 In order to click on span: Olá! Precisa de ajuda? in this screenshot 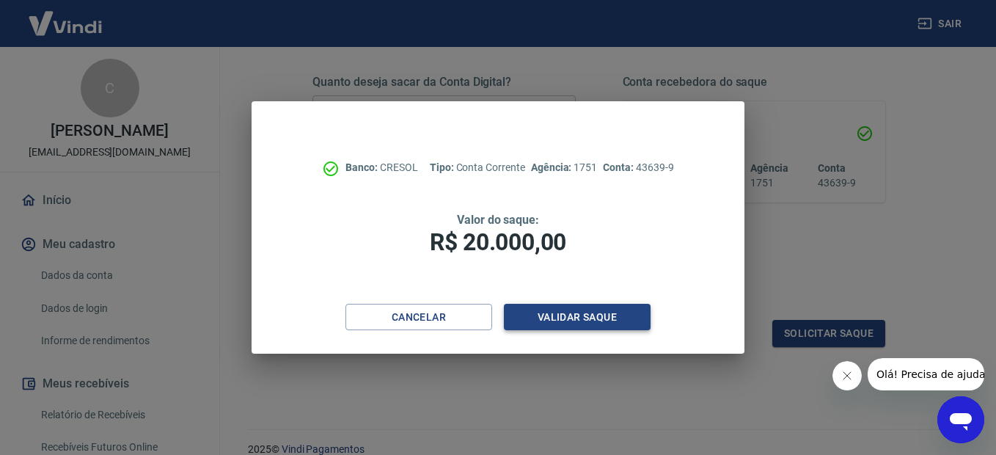, I will do `click(66, 16)`.